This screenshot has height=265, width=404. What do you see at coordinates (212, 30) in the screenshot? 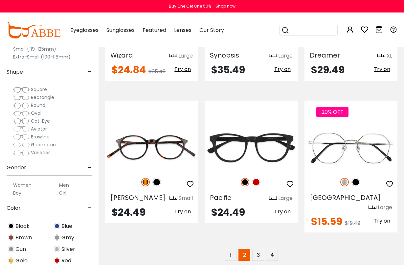
I see `span: Our Story` at bounding box center [212, 30].